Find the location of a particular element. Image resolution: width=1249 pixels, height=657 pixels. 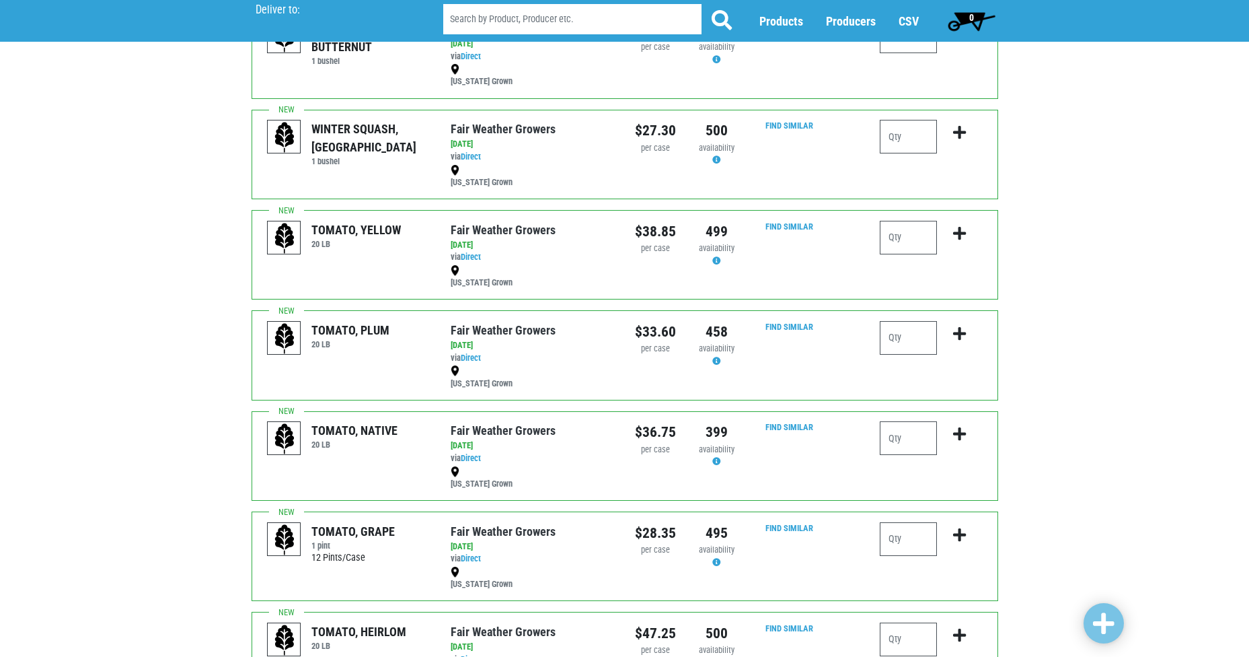

div: $38.85 is located at coordinates (655, 231).